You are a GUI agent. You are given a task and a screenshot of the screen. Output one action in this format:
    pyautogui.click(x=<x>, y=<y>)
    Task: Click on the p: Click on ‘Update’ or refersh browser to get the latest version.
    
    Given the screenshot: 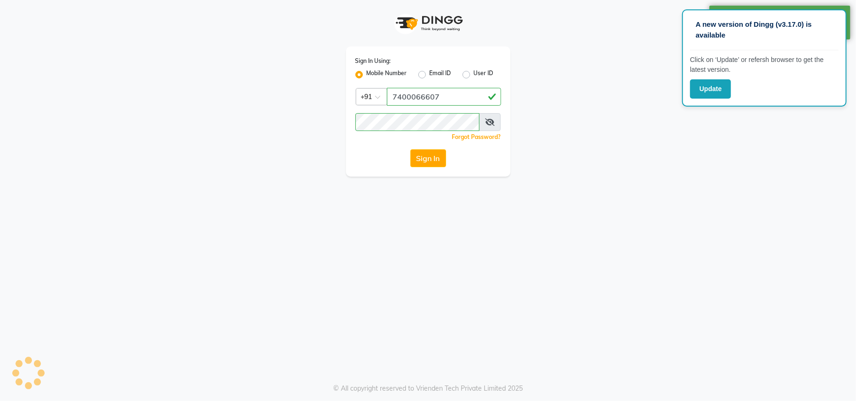 What is the action you would take?
    pyautogui.click(x=764, y=65)
    